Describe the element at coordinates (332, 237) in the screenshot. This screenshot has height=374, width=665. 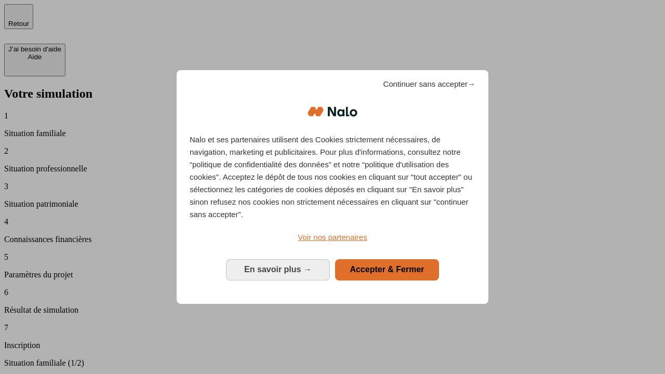
I see `span: Voir nos partenaires` at that location.